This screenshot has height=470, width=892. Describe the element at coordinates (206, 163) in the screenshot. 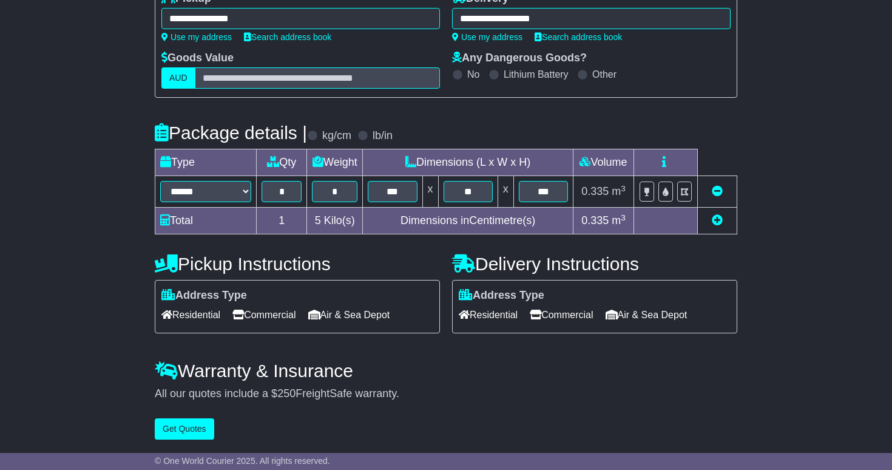

I see `td: Type` at that location.